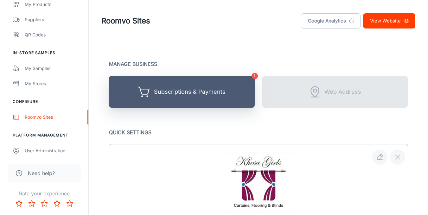 The height and width of the screenshot is (215, 428). What do you see at coordinates (70, 204) in the screenshot?
I see `button: Rate 5 star` at bounding box center [70, 204].